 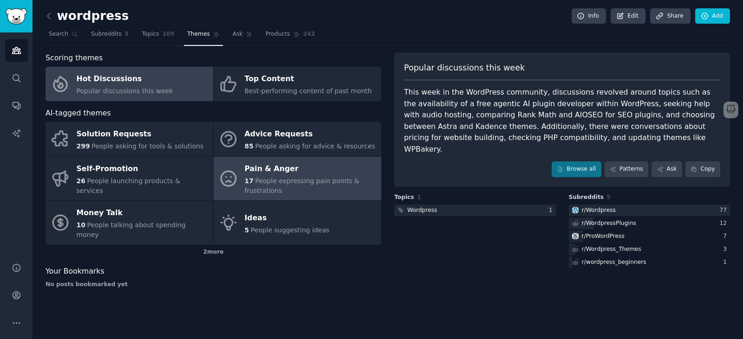 I want to click on div: 12, so click(x=724, y=224).